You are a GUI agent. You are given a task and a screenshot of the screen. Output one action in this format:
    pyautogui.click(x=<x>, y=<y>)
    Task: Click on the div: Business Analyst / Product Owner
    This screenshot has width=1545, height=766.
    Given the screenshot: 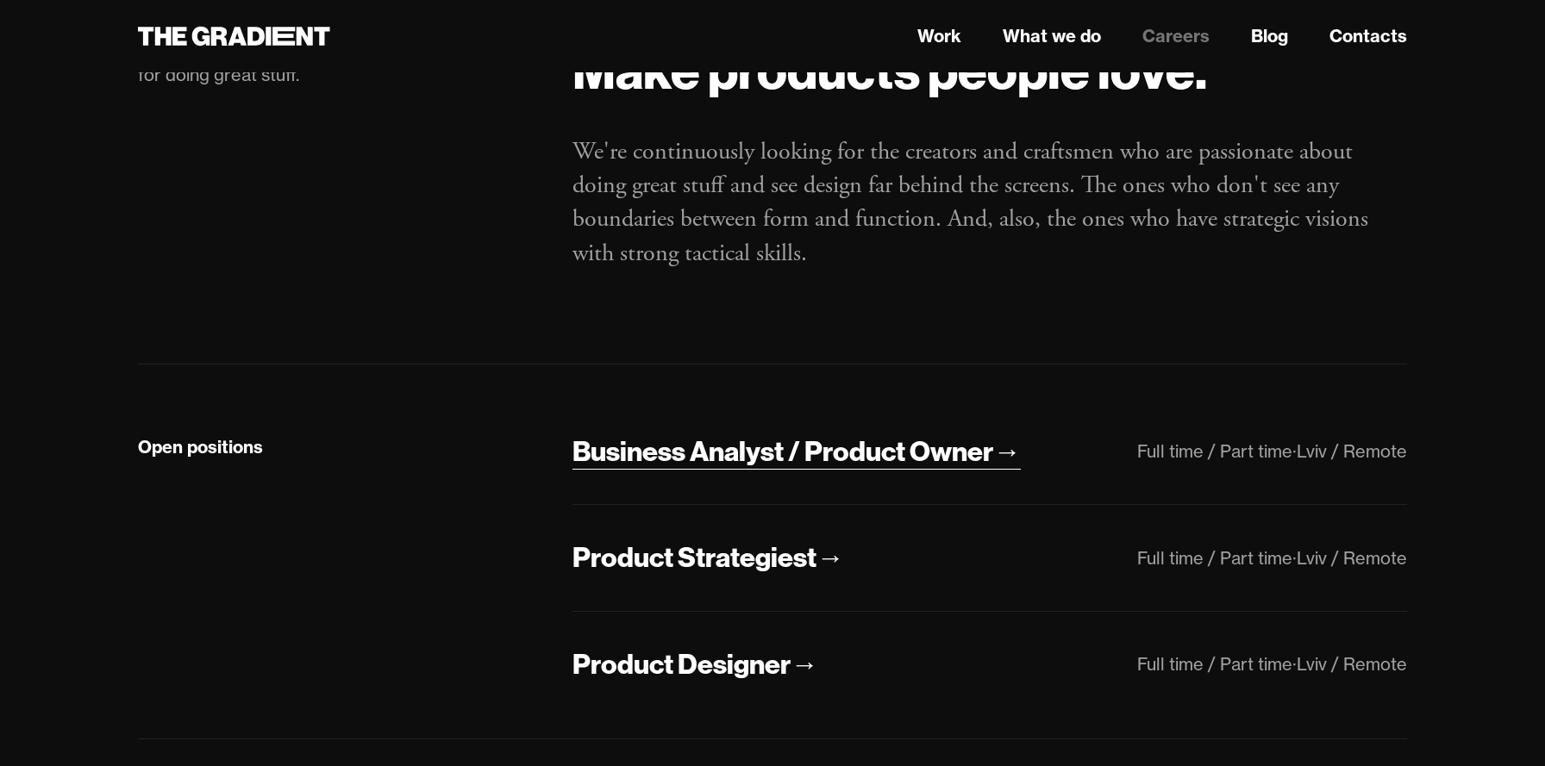 What is the action you would take?
    pyautogui.click(x=783, y=452)
    